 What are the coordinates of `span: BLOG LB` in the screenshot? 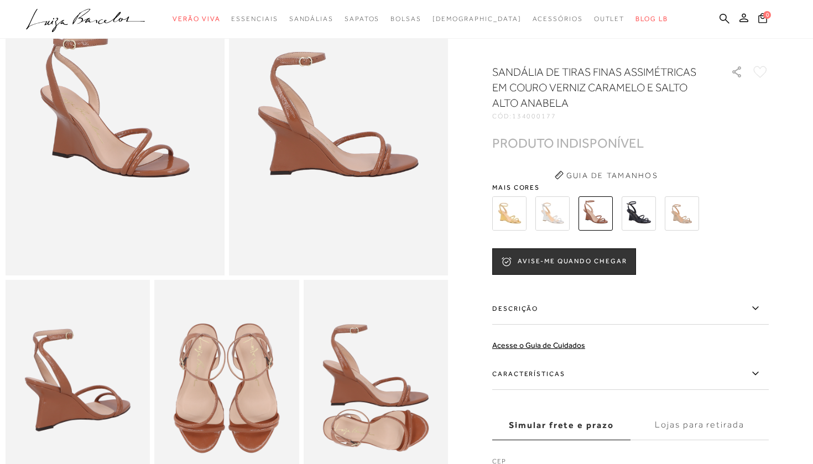 It's located at (651, 19).